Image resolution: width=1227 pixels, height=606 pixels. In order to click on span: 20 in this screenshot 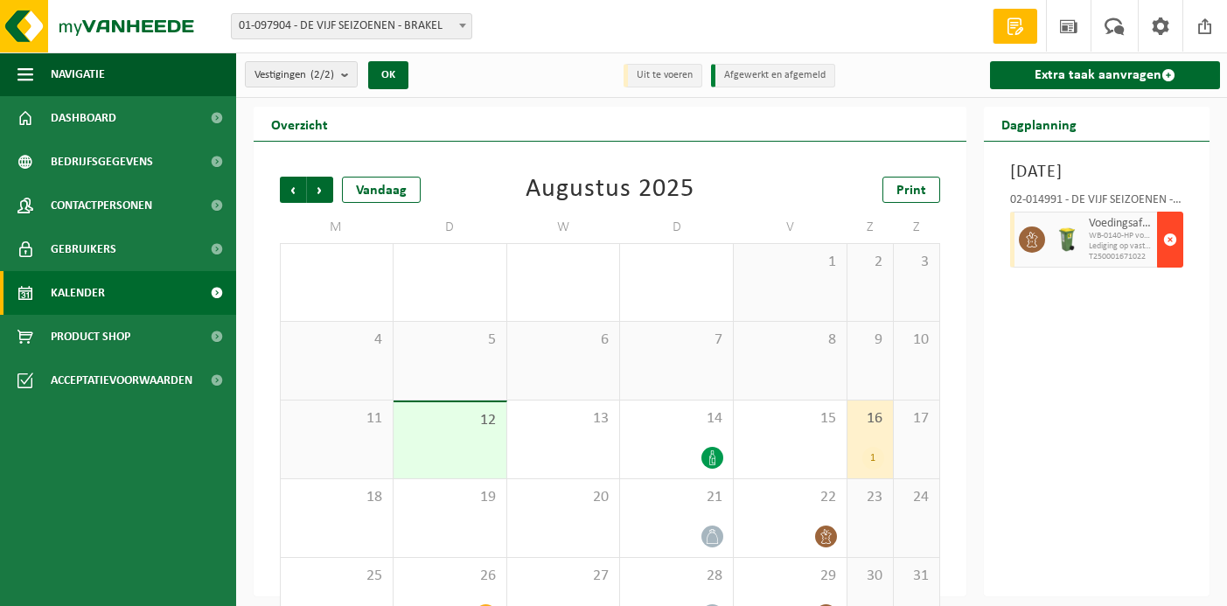, I will do `click(563, 497)`.